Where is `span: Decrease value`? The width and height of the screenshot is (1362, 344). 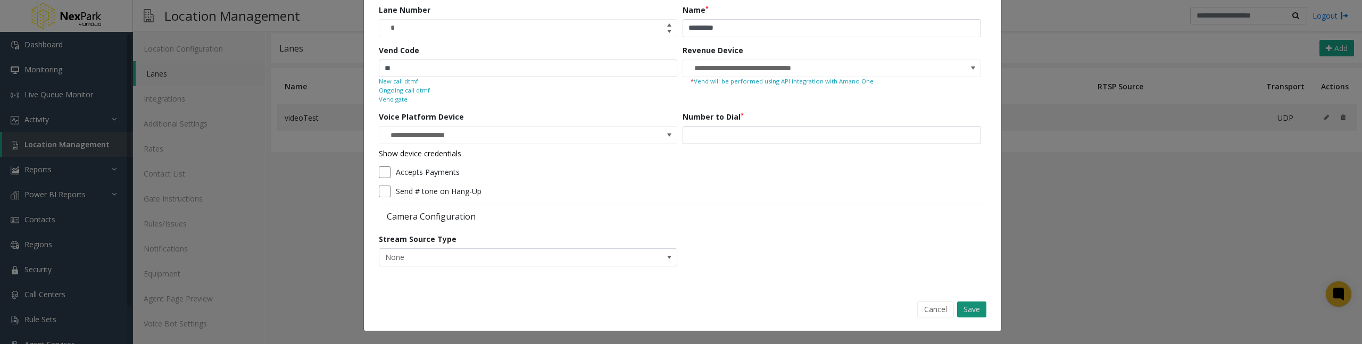
span: Decrease value is located at coordinates (670, 32).